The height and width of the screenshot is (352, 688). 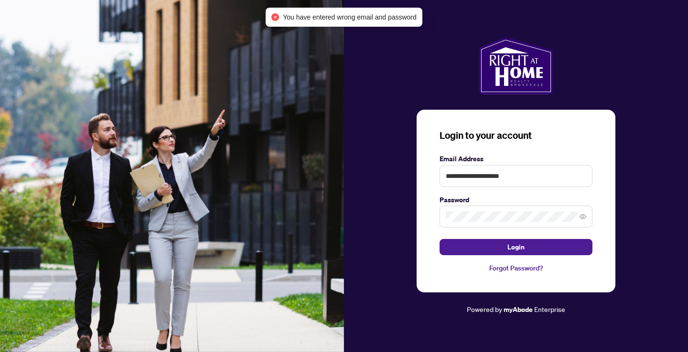 I want to click on span: Enterprise, so click(x=549, y=309).